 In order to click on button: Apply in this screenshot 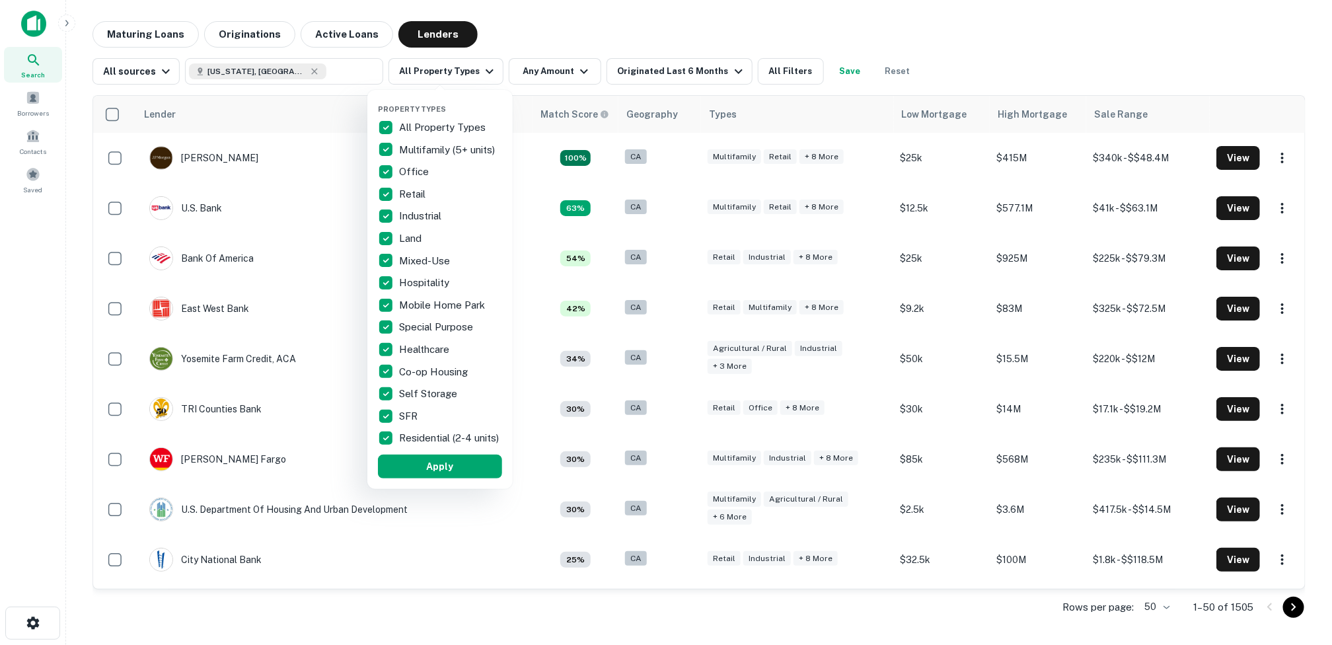, I will do `click(440, 466)`.